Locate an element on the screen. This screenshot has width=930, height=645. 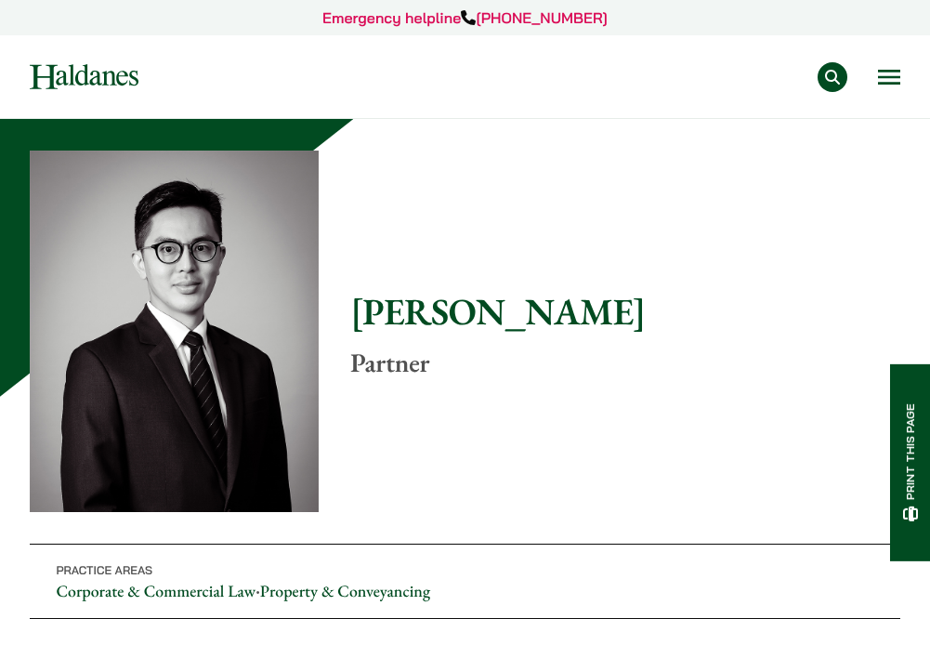
span: Practice Areas is located at coordinates (104, 571).